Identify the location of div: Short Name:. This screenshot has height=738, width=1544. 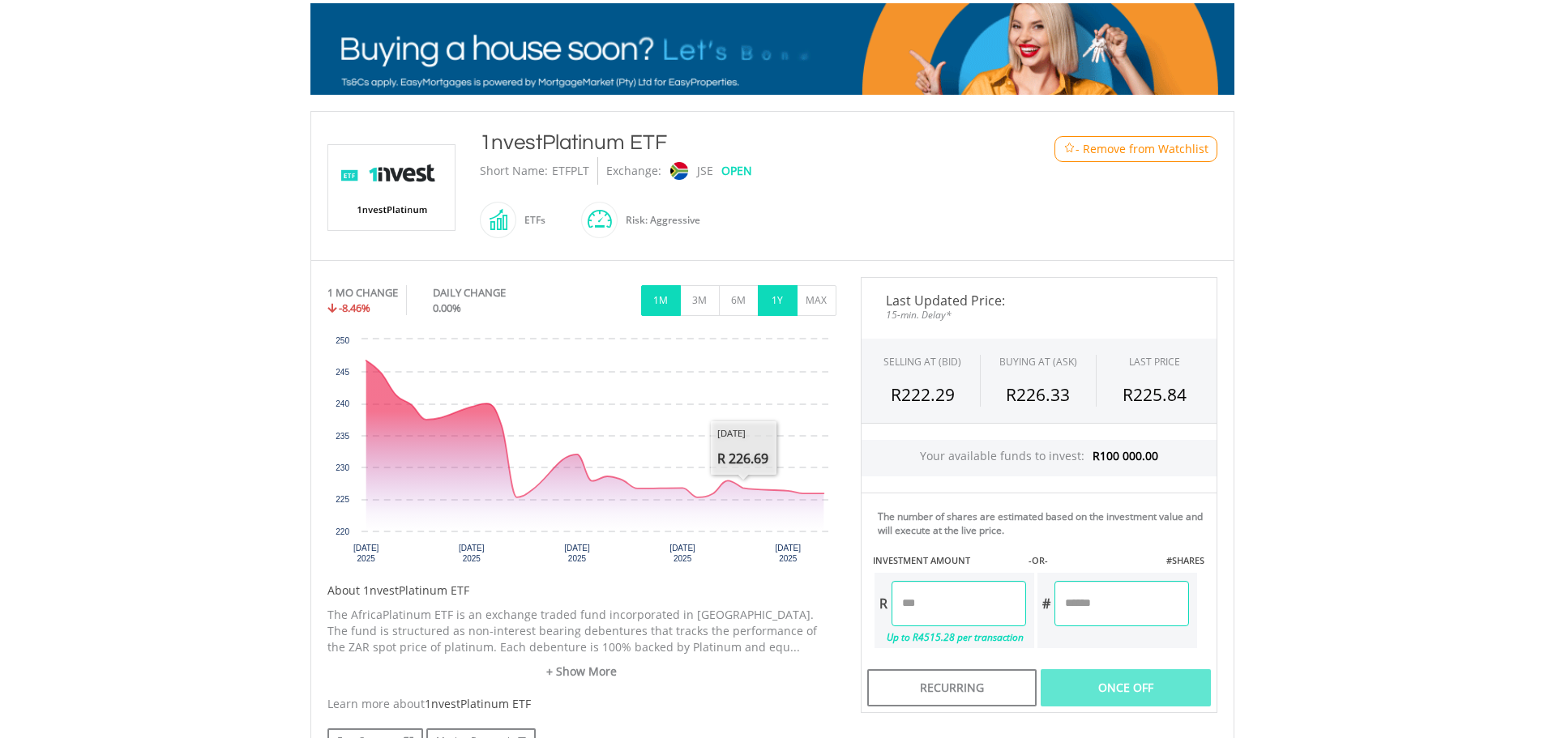
(514, 171).